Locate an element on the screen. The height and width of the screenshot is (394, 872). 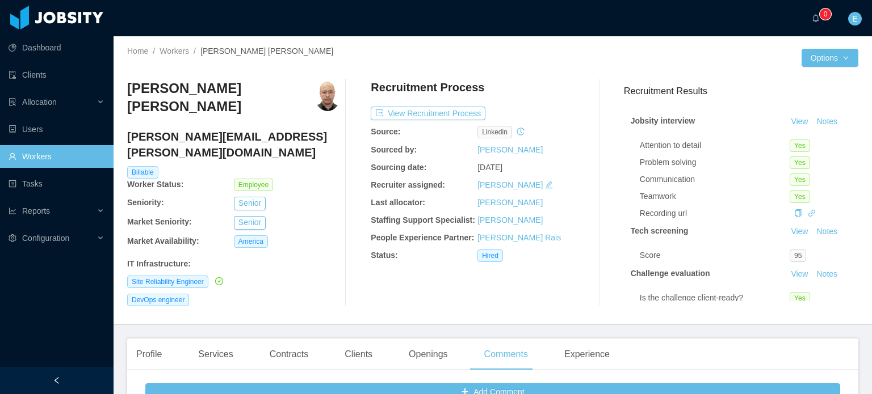
div: Copy is located at coordinates (798, 213).